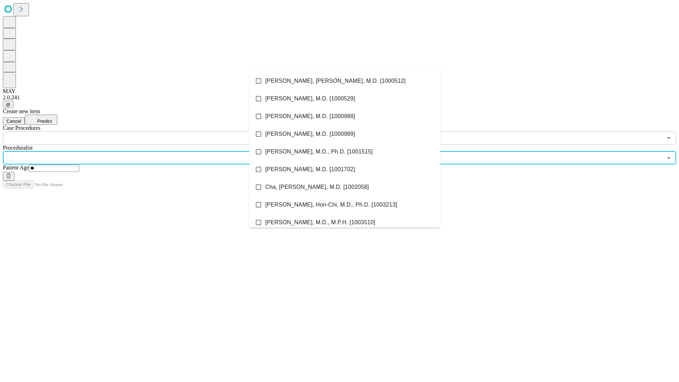  I want to click on button: Close, so click(668, 158).